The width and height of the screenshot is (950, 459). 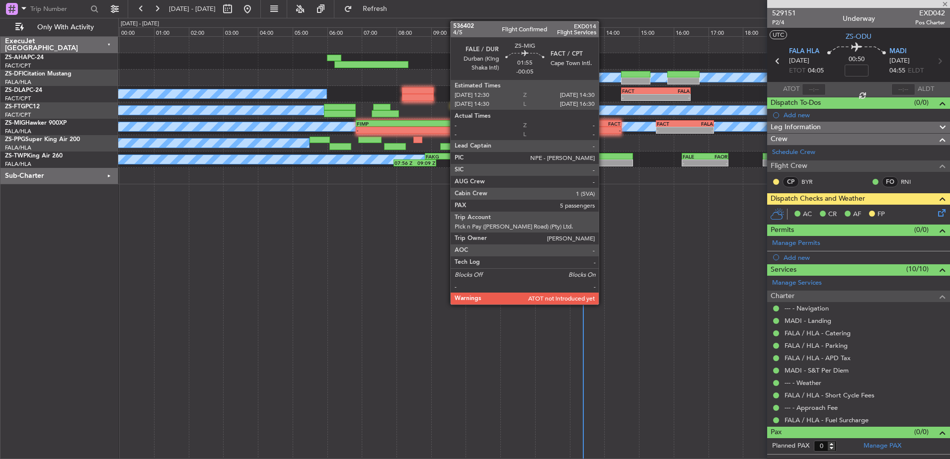 I want to click on div: FAKG, so click(x=438, y=157).